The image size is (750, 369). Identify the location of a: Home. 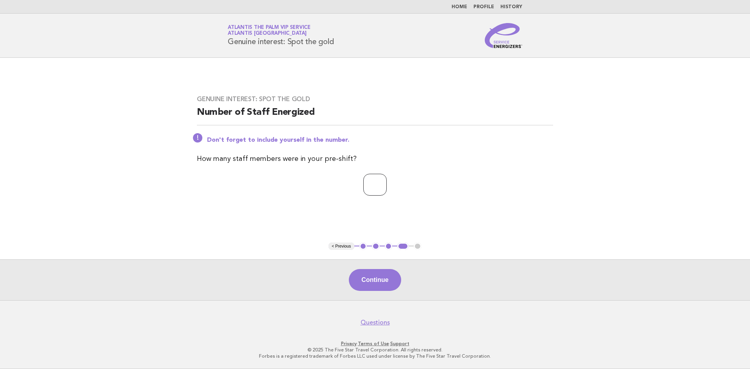
(459, 7).